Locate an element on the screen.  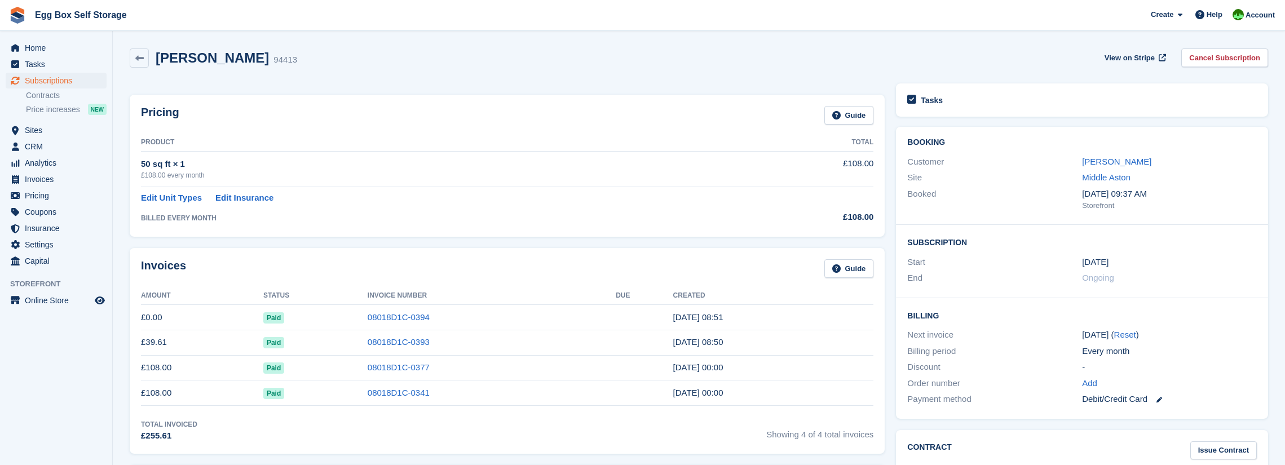
div: £108.00 is located at coordinates (804, 217).